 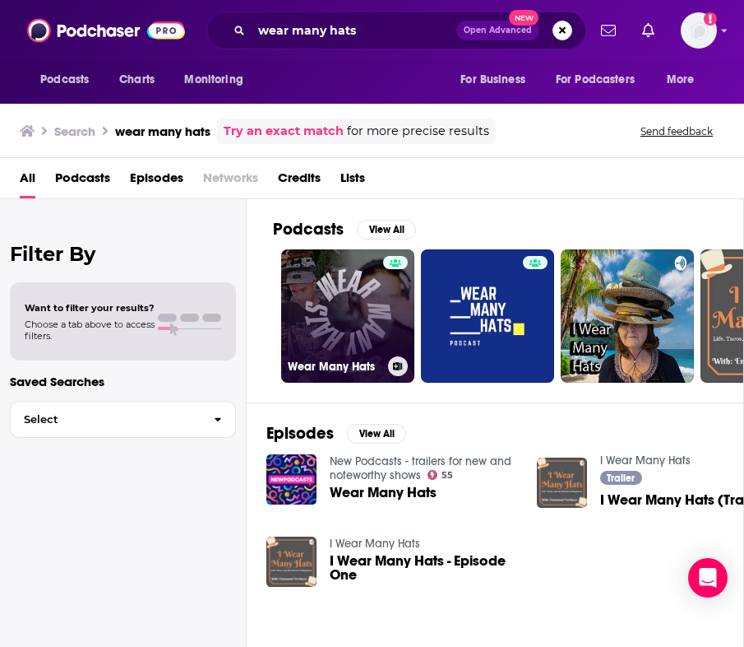 What do you see at coordinates (308, 229) in the screenshot?
I see `h2: Podcasts` at bounding box center [308, 229].